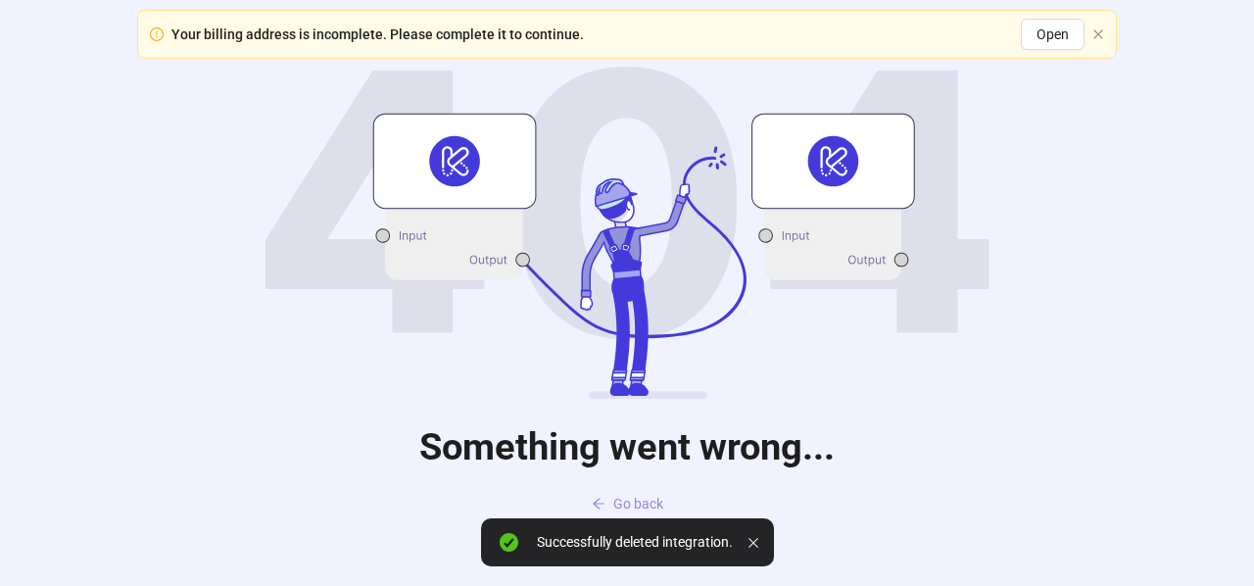 The height and width of the screenshot is (586, 1254). I want to click on button: Open, so click(1052, 34).